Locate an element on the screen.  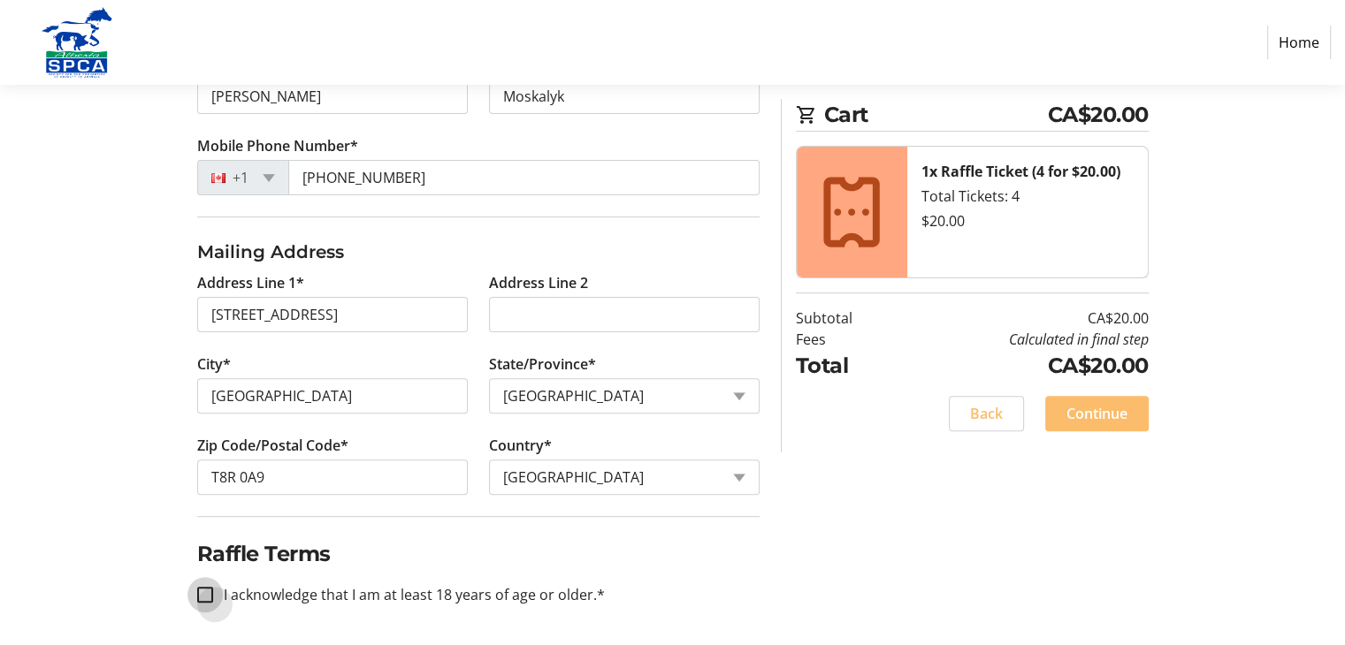
input: Zip or Postal Code is located at coordinates (332, 477).